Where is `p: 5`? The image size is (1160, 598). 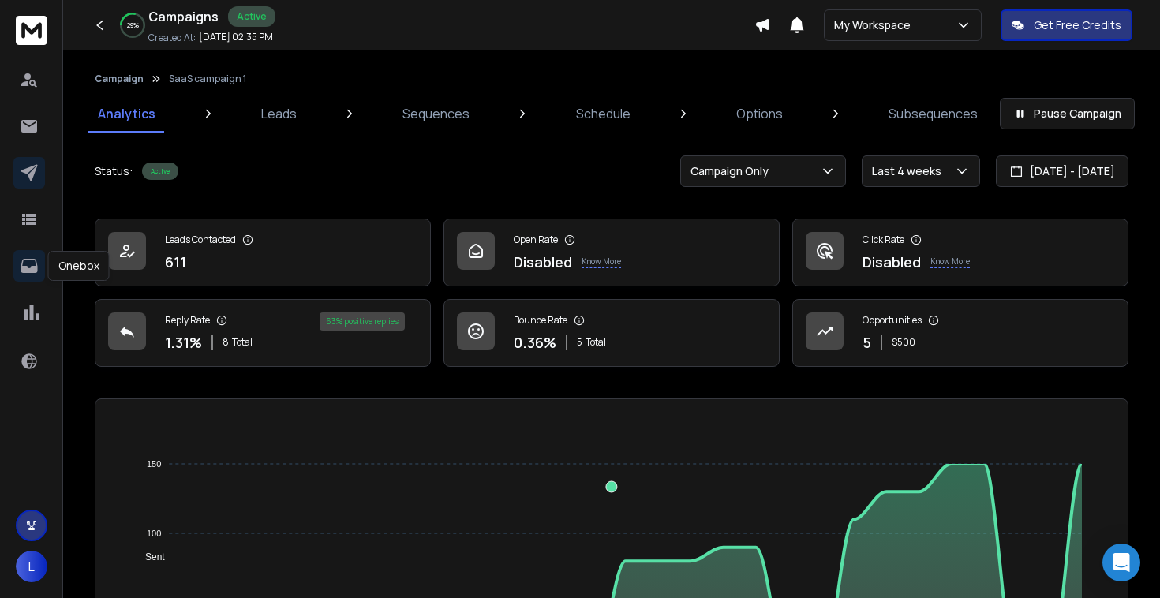
p: 5 is located at coordinates (867, 343).